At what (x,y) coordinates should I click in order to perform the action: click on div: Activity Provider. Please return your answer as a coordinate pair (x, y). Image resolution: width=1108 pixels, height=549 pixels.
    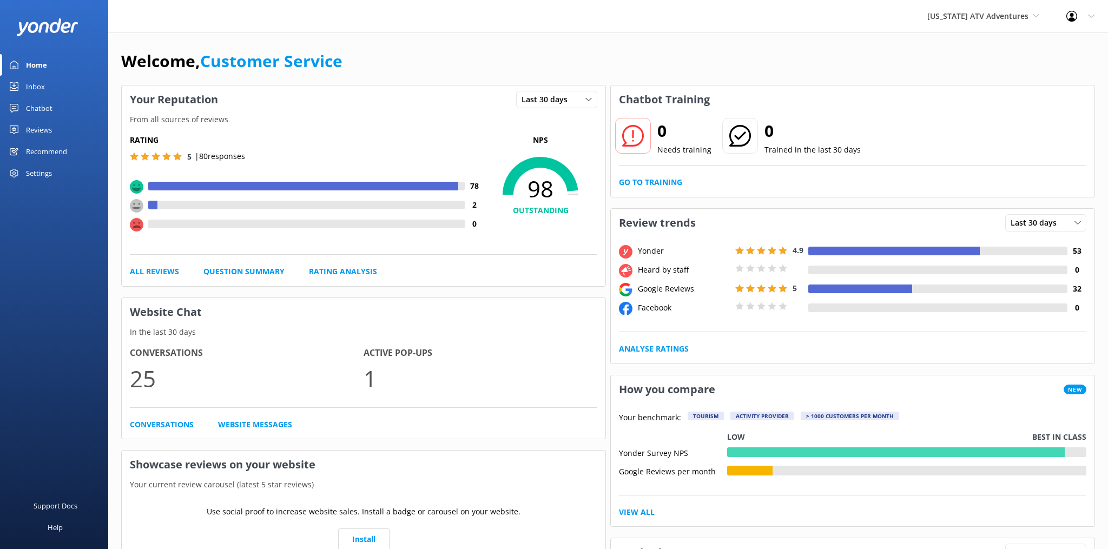
    Looking at the image, I should click on (762, 416).